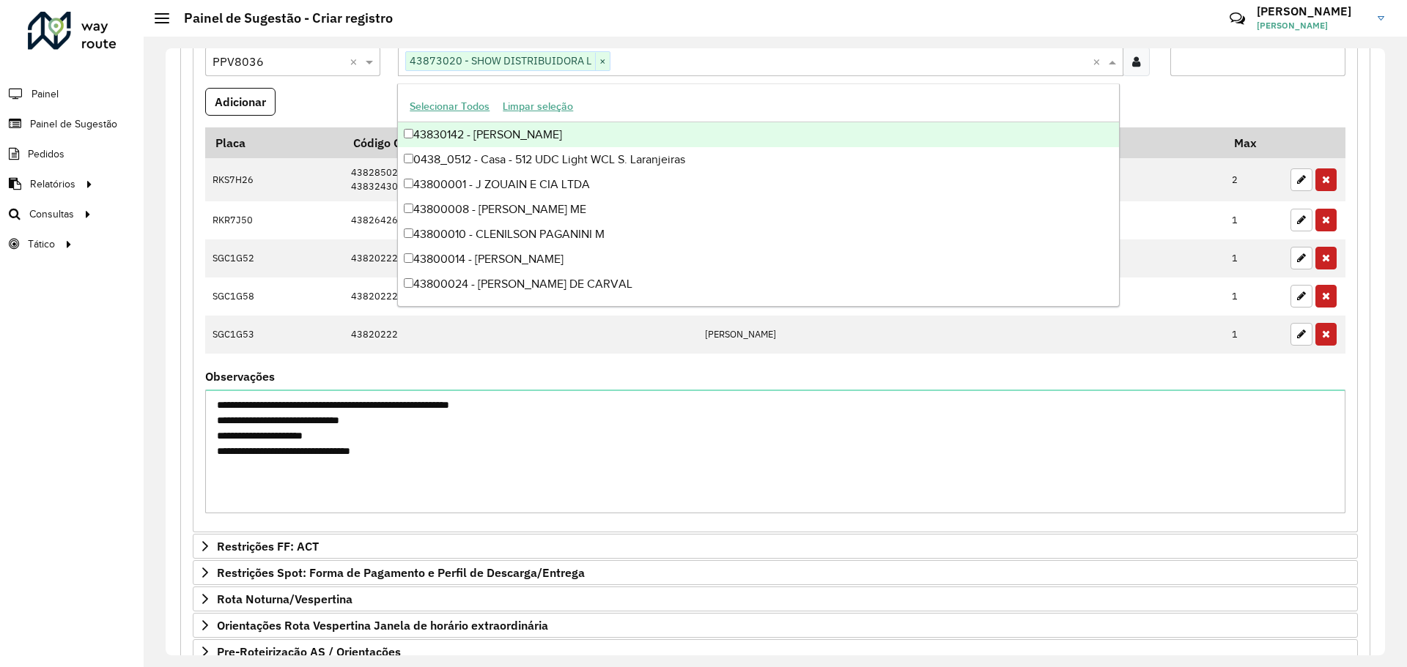  What do you see at coordinates (51, 214) in the screenshot?
I see `span: Consultas` at bounding box center [51, 214].